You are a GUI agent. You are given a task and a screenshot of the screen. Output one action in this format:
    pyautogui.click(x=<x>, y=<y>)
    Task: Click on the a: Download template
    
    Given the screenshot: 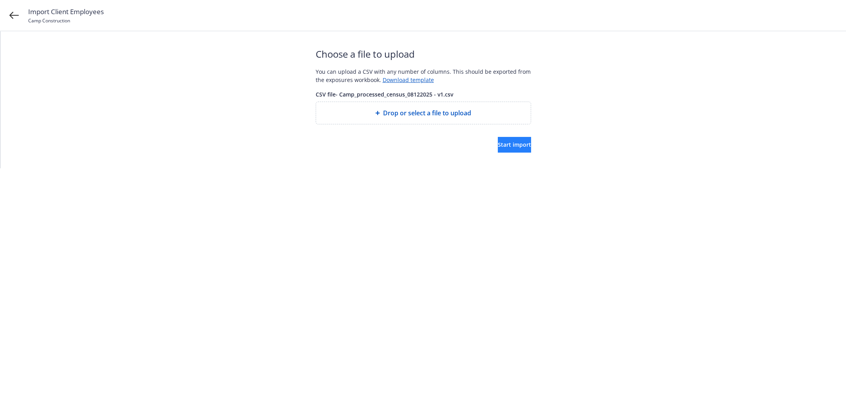 What is the action you would take?
    pyautogui.click(x=408, y=80)
    